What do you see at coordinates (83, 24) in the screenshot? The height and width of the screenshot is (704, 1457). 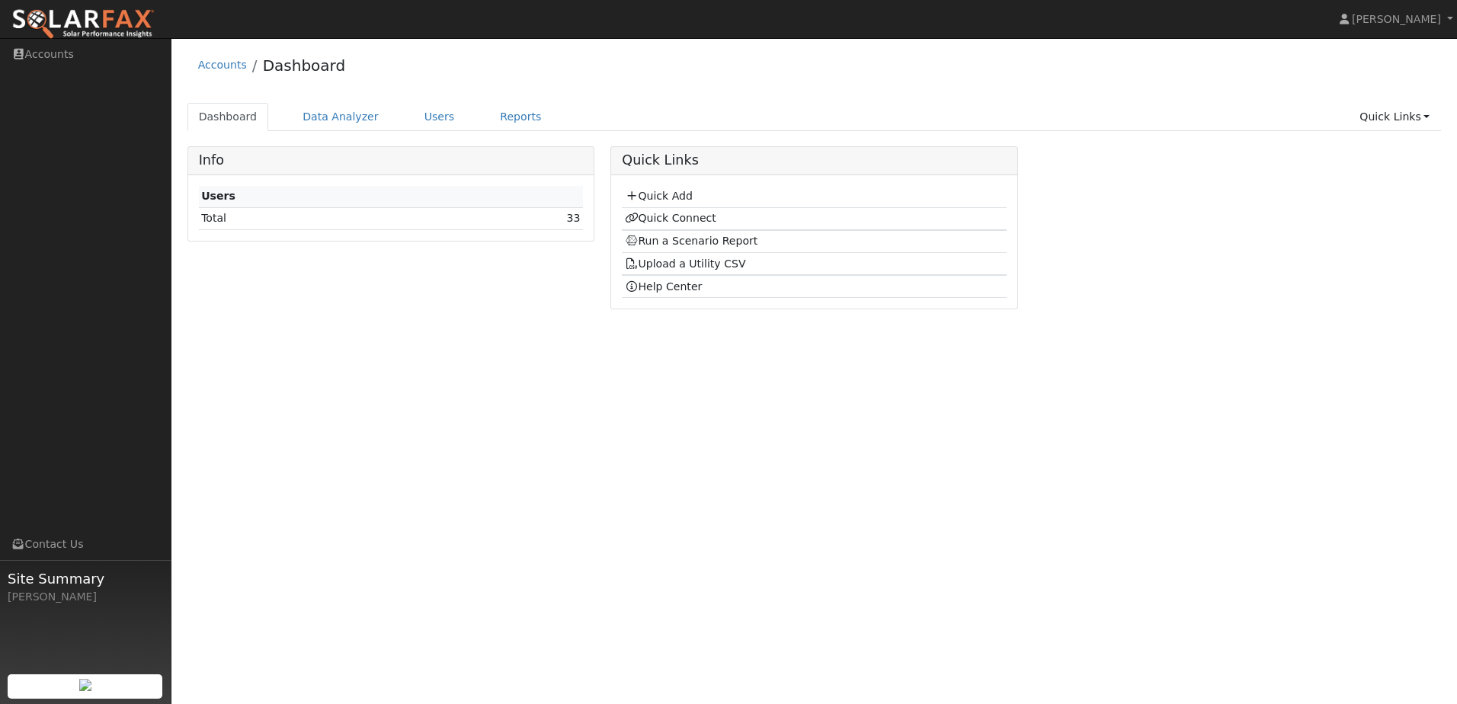 I see `img: SolarFax` at bounding box center [83, 24].